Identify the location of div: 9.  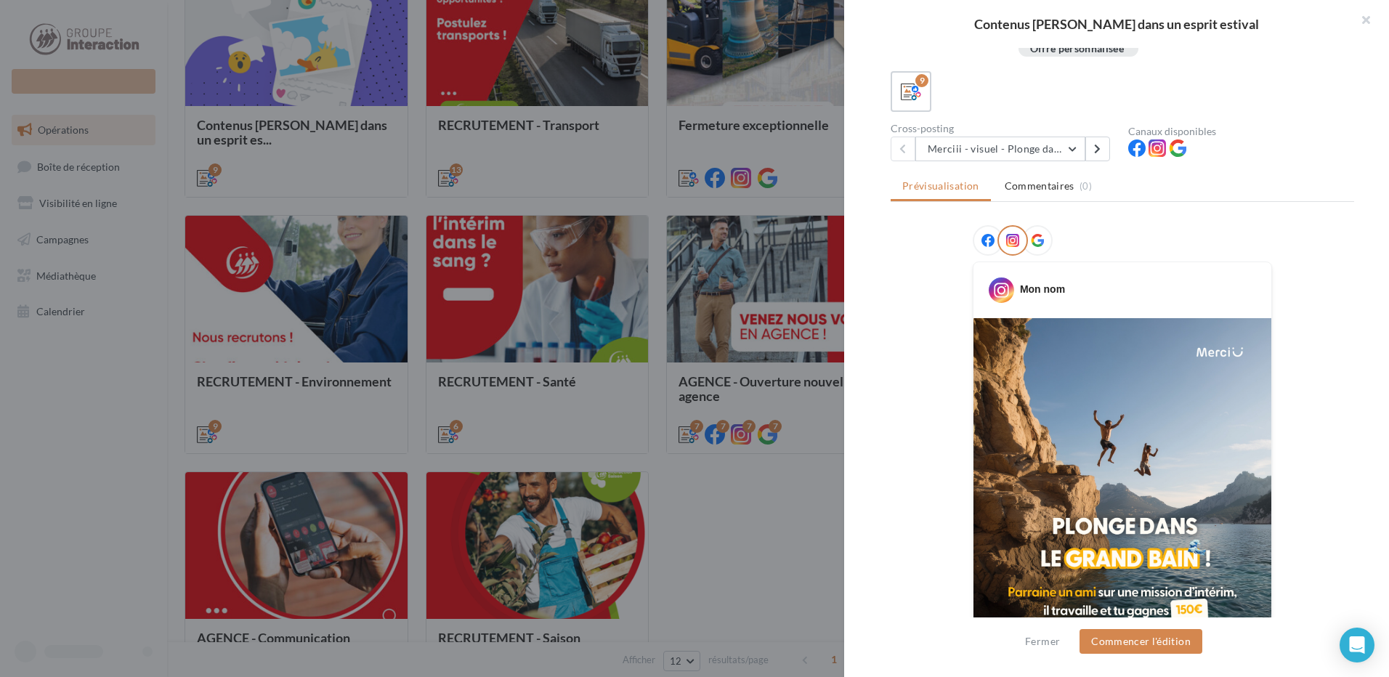
(922, 81).